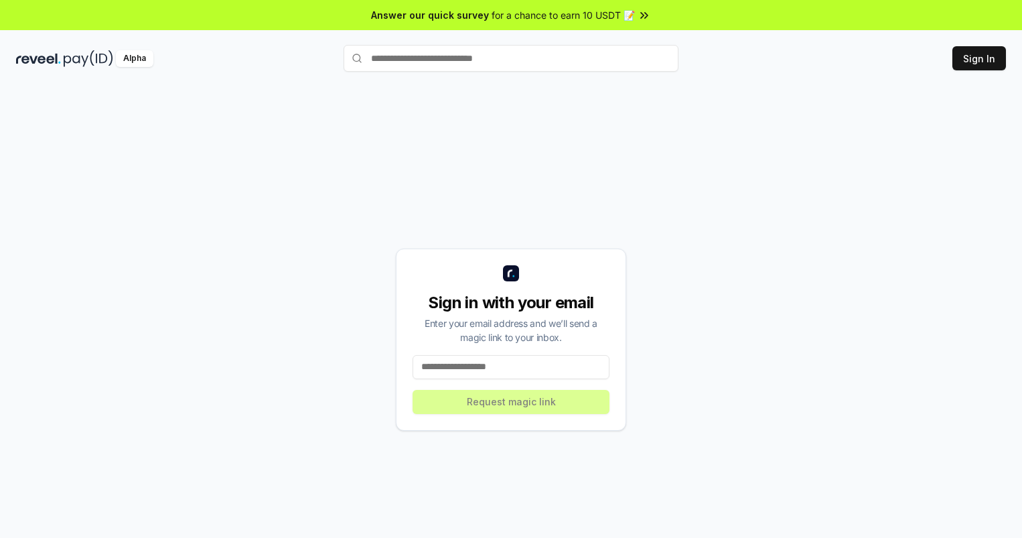 Image resolution: width=1022 pixels, height=538 pixels. I want to click on div: Enter your email address and we’ll send a magic link to your inbox., so click(511, 330).